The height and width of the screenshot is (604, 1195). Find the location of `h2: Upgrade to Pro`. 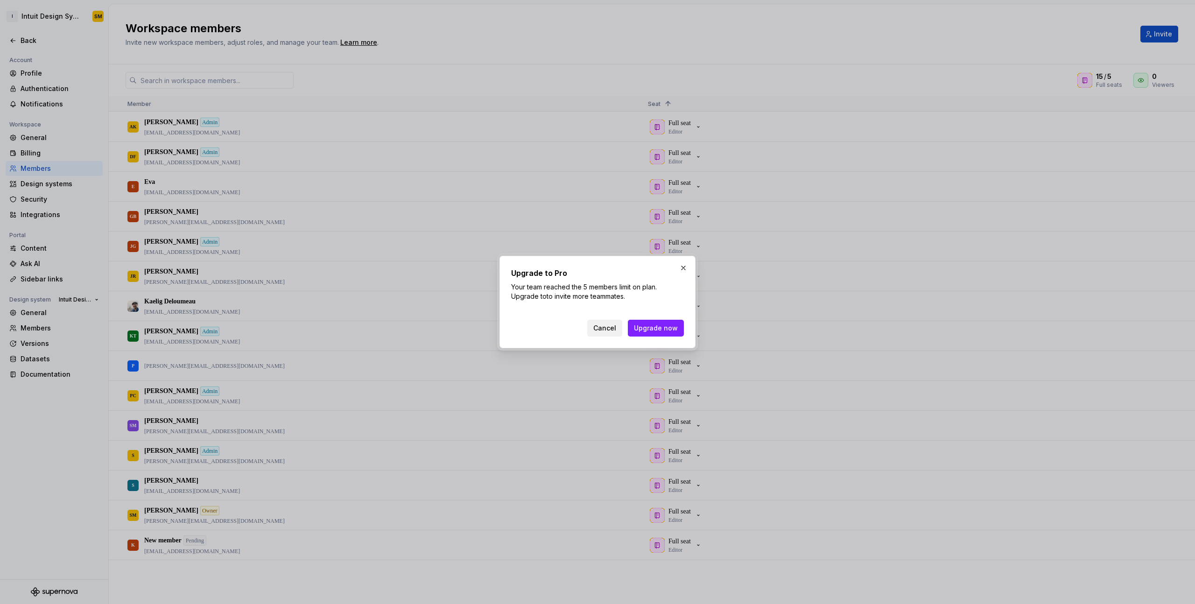

h2: Upgrade to Pro is located at coordinates (598, 273).